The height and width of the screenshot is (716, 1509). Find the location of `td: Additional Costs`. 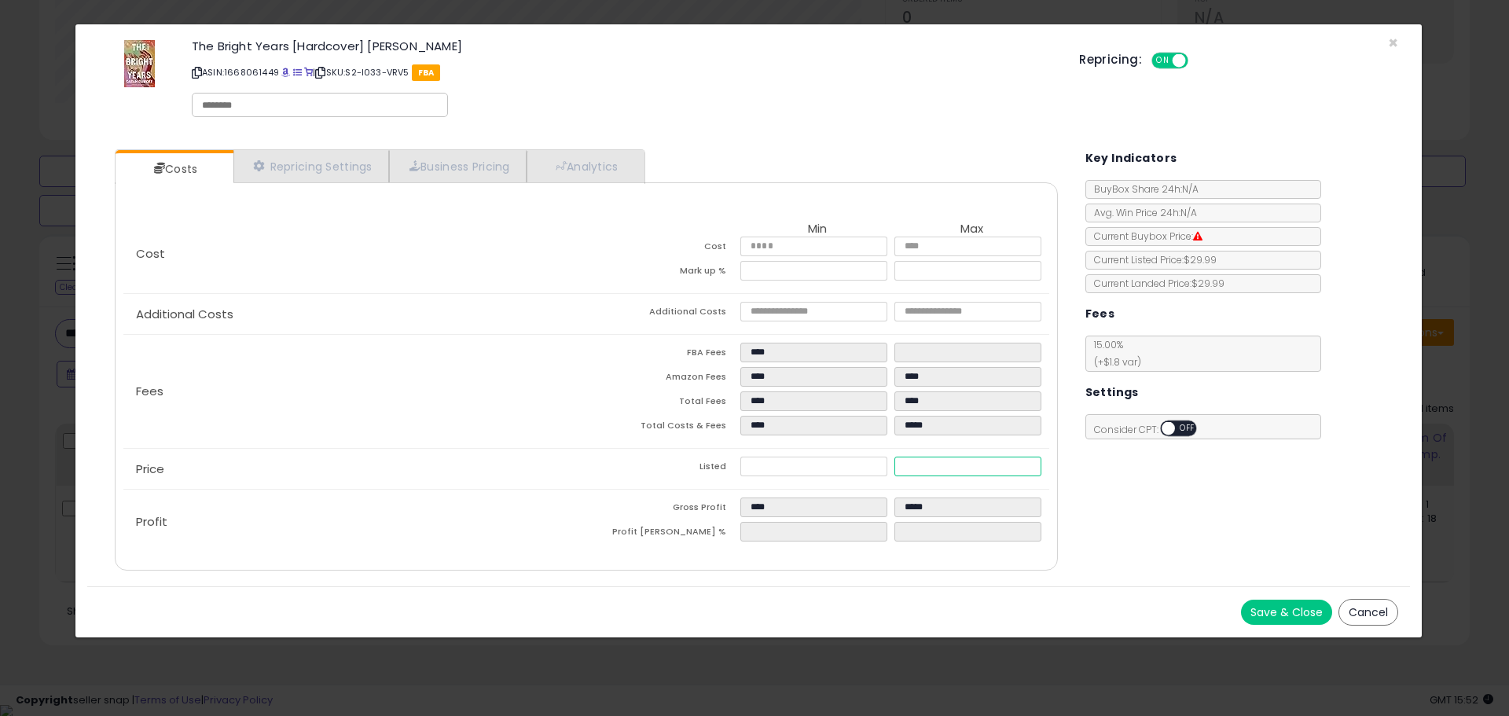

td: Additional Costs is located at coordinates (663, 313).